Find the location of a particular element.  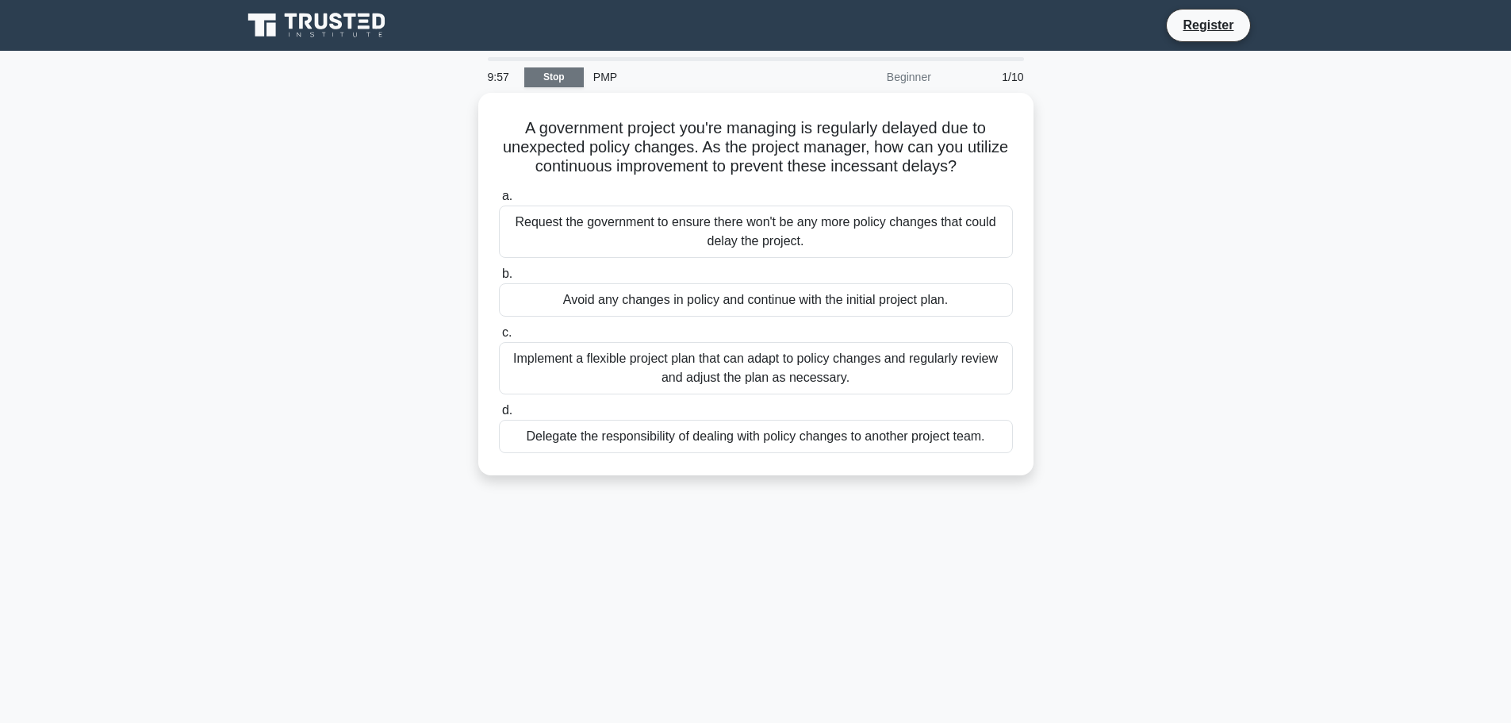

div: 9:57 is located at coordinates (501, 77).